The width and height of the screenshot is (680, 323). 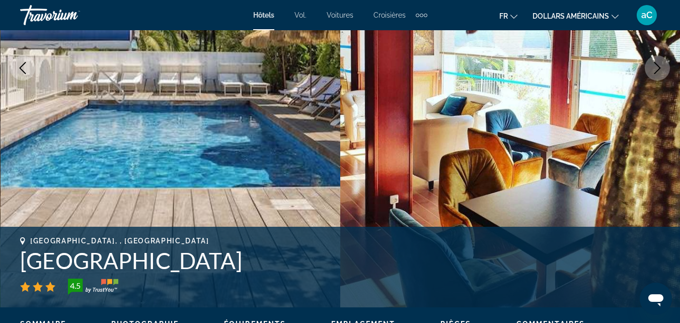 What do you see at coordinates (647, 15) in the screenshot?
I see `font: aC` at bounding box center [647, 15].